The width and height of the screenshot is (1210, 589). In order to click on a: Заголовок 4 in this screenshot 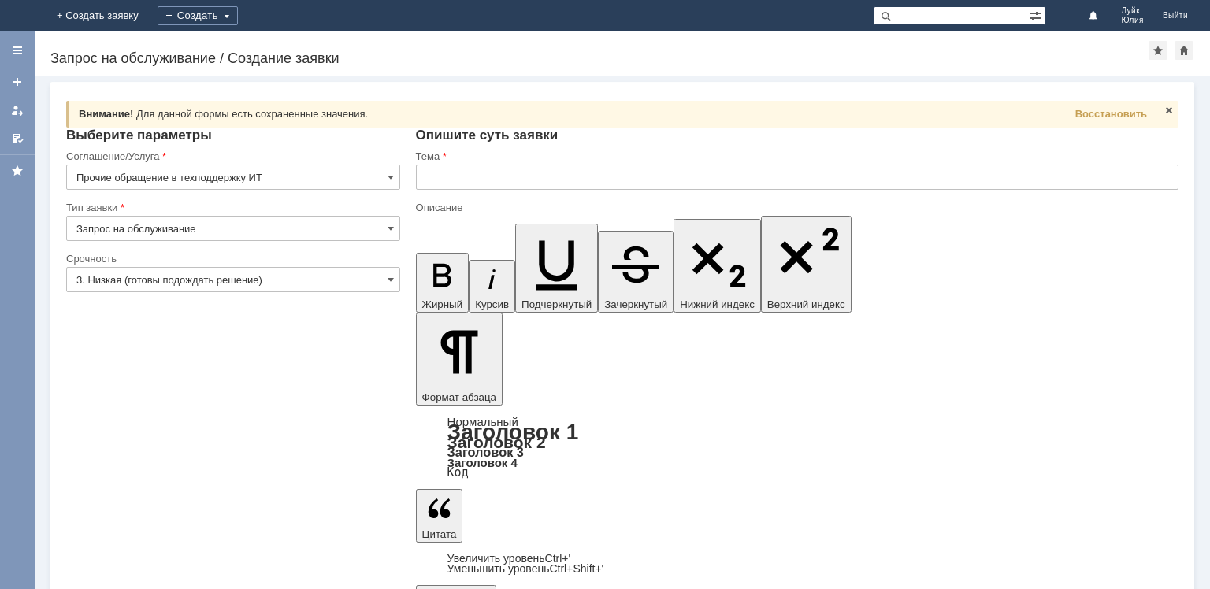, I will do `click(482, 463)`.